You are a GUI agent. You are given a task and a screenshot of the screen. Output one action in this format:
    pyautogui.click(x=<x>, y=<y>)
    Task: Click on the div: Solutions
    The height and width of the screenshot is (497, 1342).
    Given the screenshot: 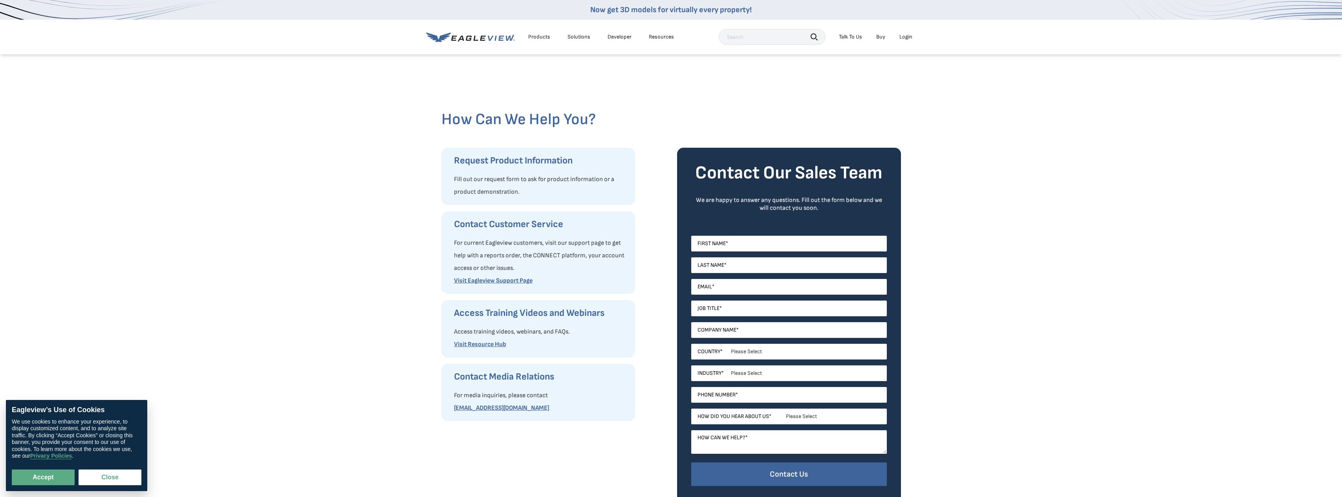 What is the action you would take?
    pyautogui.click(x=579, y=37)
    